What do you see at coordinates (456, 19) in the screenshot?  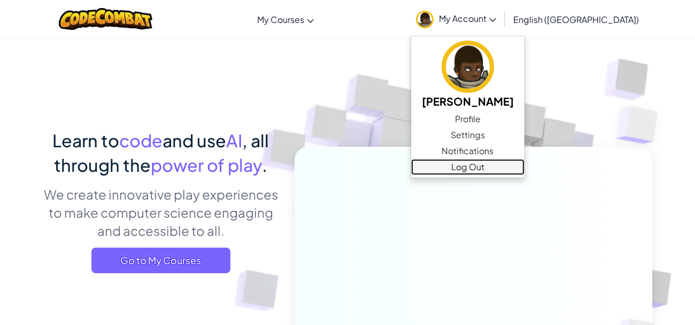 I see `a: My Account` at bounding box center [456, 19].